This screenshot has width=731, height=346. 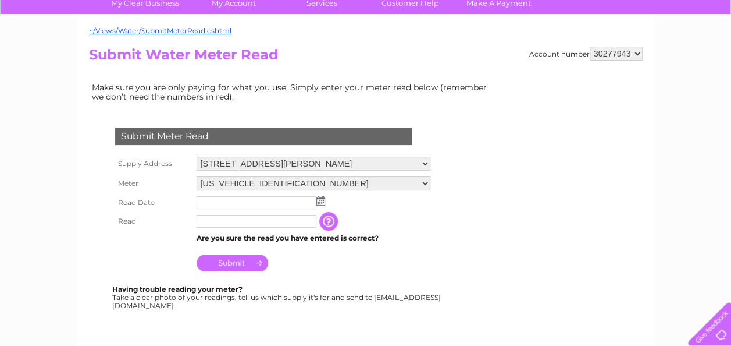 I want to click on a: Contact, so click(x=668, y=54).